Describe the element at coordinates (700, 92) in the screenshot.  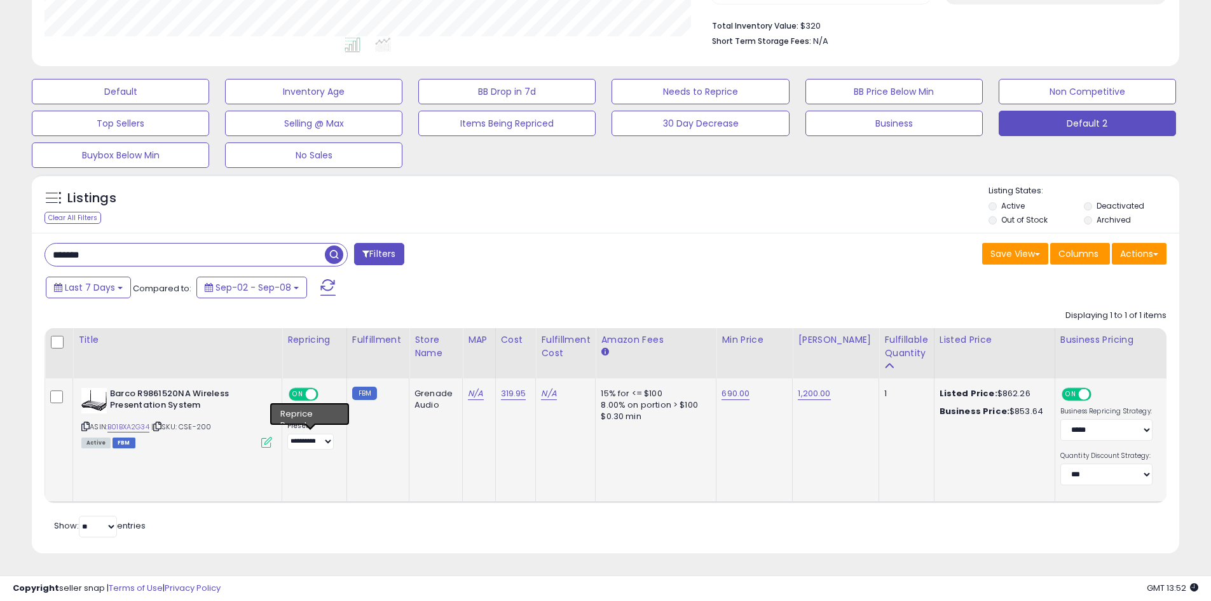
I see `button: Needs to Reprice` at that location.